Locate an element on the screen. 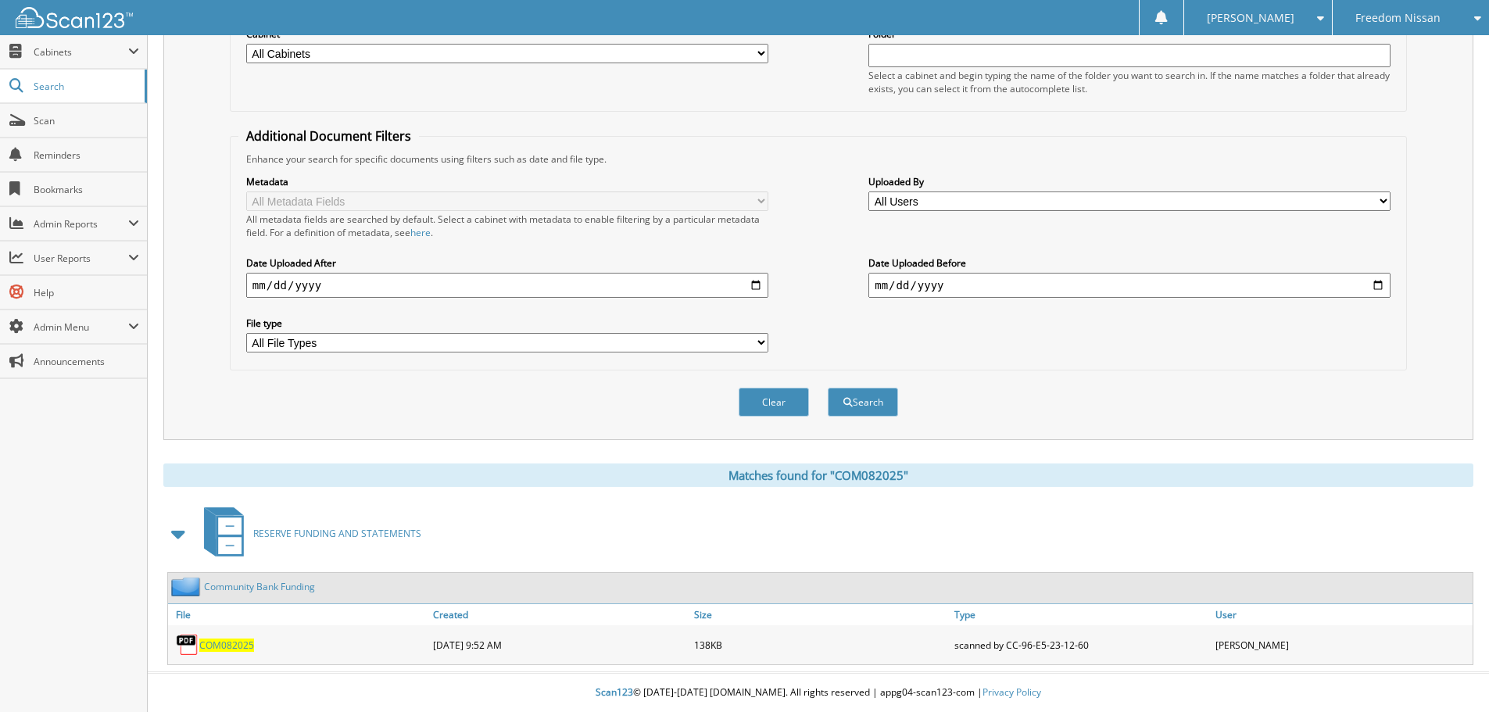 The image size is (1489, 712). button: Clear is located at coordinates (774, 402).